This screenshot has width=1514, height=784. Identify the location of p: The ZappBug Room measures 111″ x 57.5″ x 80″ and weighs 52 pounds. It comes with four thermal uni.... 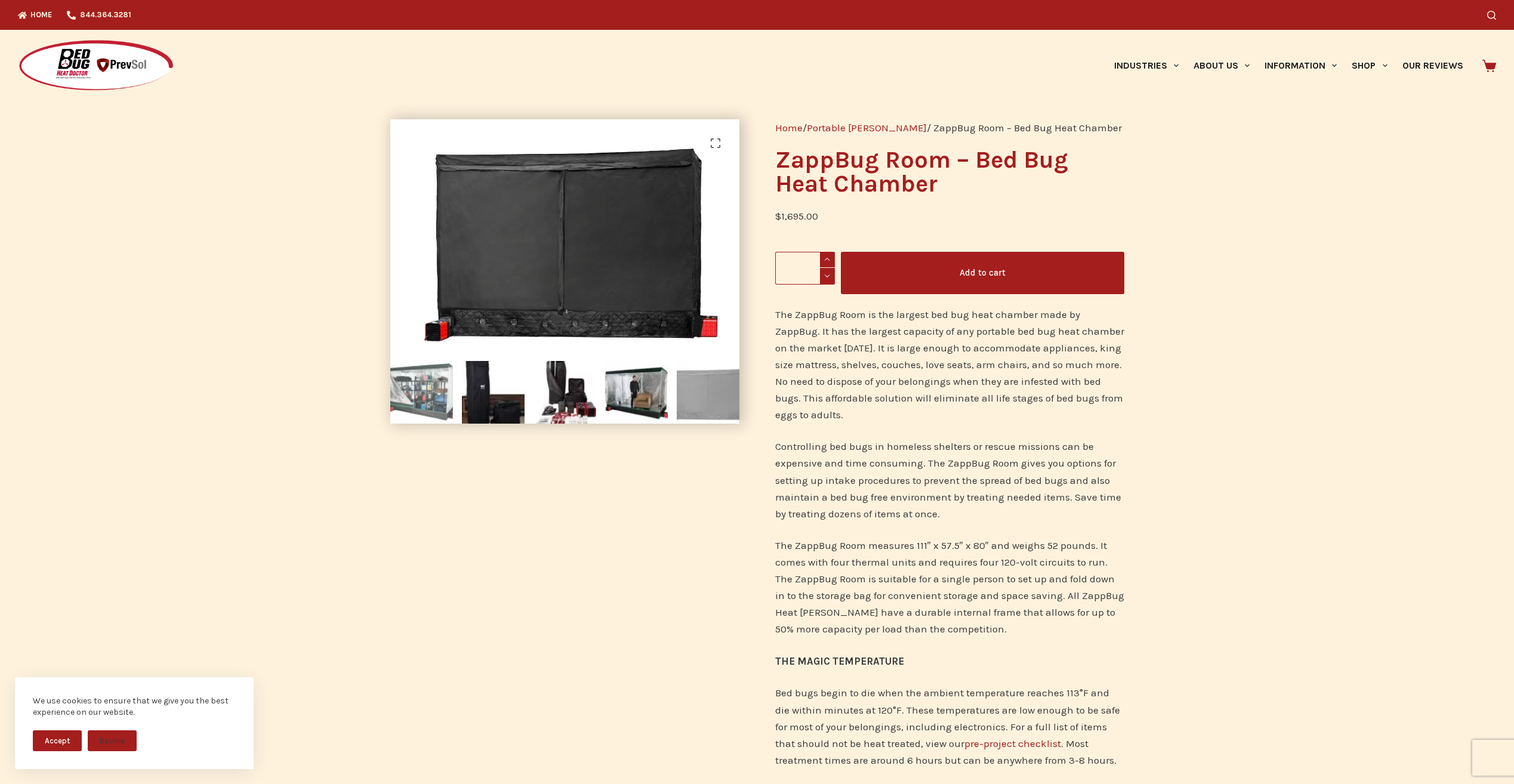
(949, 587).